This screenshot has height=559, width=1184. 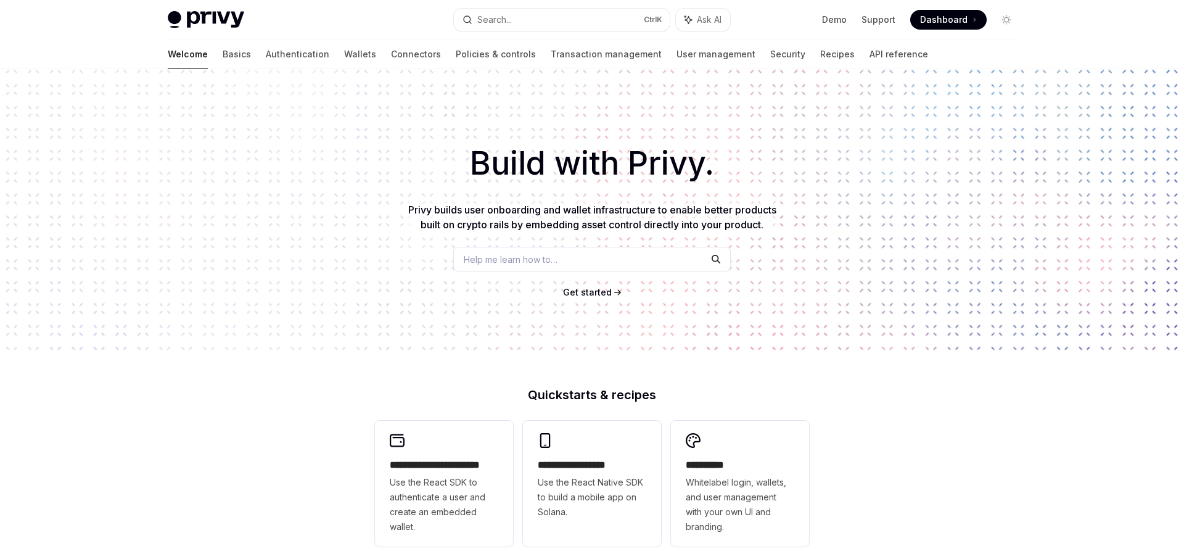 I want to click on a: Policies & controls, so click(x=496, y=54).